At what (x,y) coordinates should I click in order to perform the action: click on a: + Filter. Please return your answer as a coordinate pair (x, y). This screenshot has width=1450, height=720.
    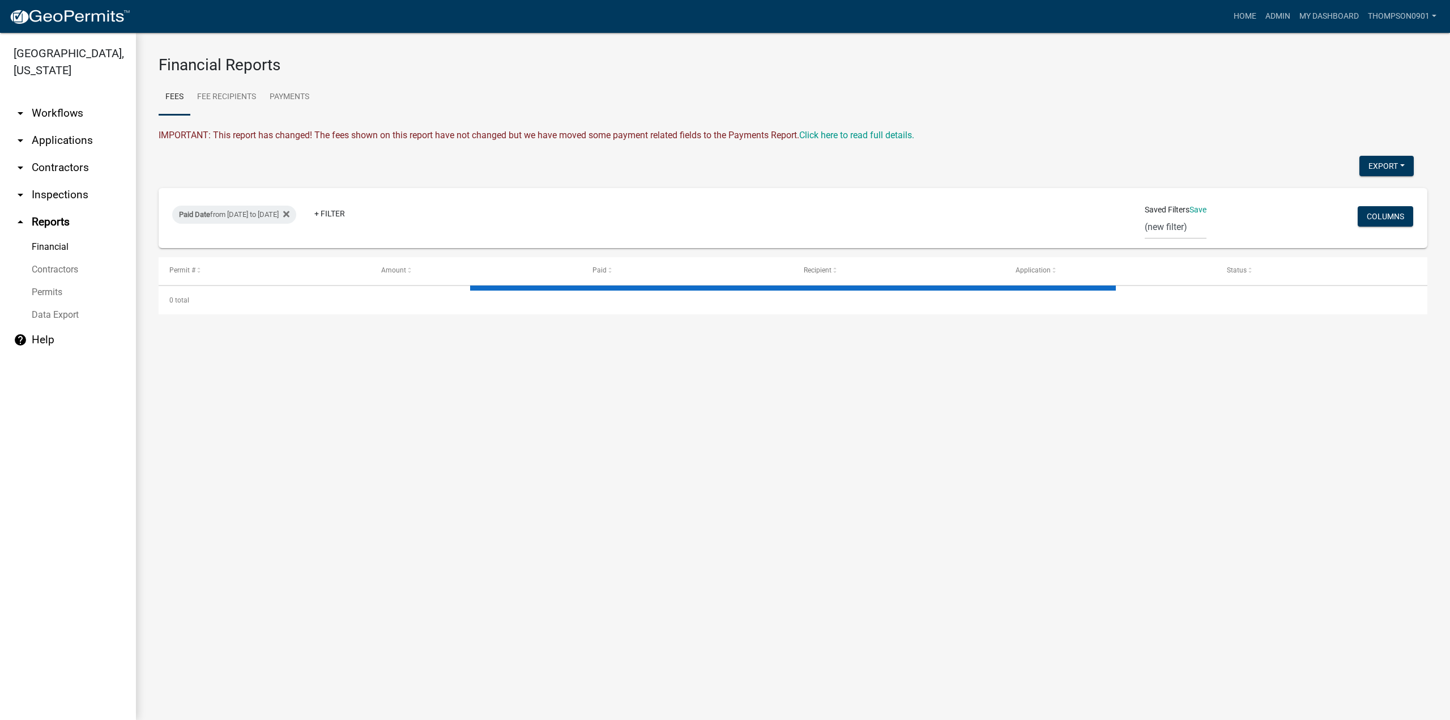
    Looking at the image, I should click on (330, 214).